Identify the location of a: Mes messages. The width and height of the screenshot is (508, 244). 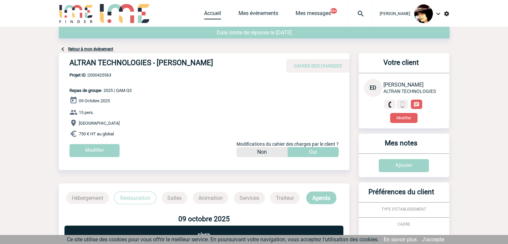
(313, 15).